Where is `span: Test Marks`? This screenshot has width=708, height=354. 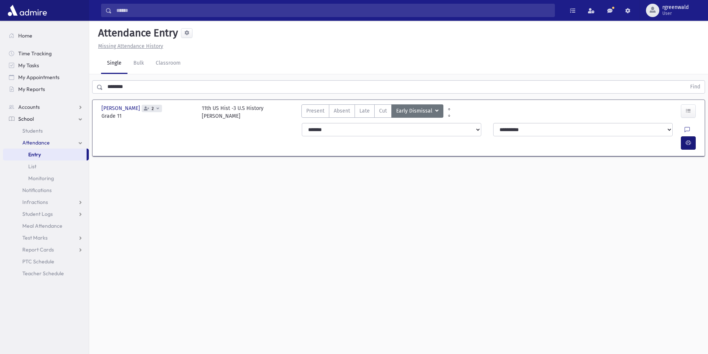 span: Test Marks is located at coordinates (35, 238).